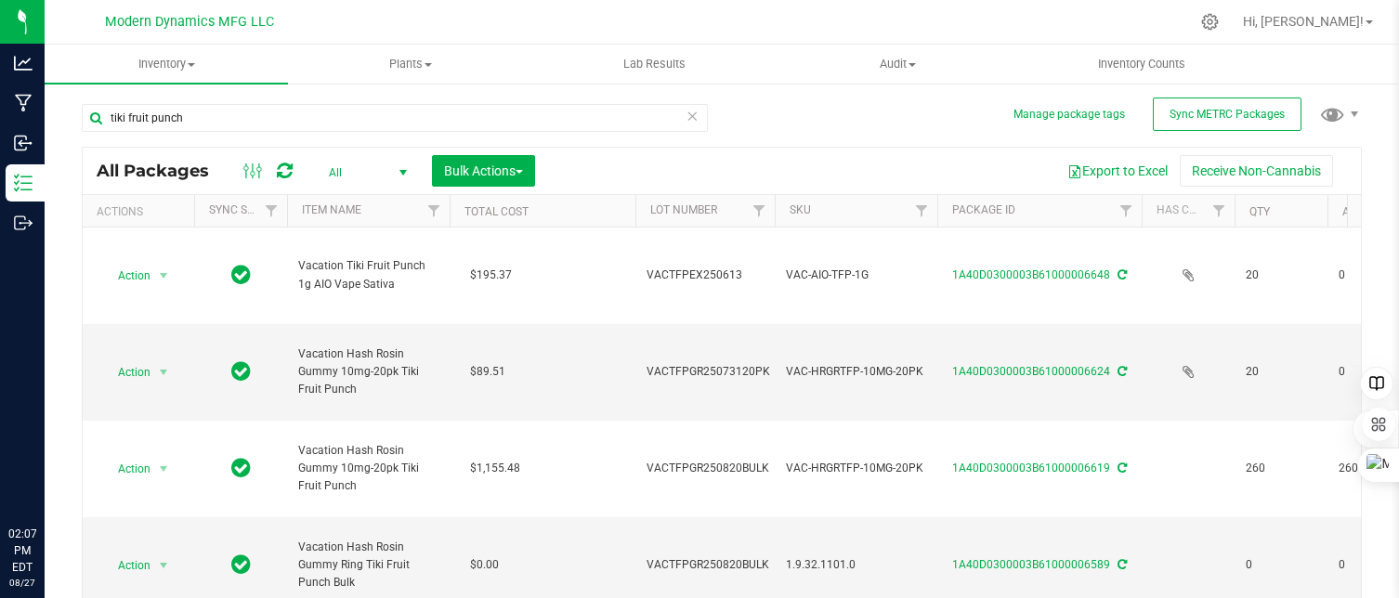 The width and height of the screenshot is (1399, 598). Describe the element at coordinates (1227, 114) in the screenshot. I see `span: Sync METRC Packages` at that location.